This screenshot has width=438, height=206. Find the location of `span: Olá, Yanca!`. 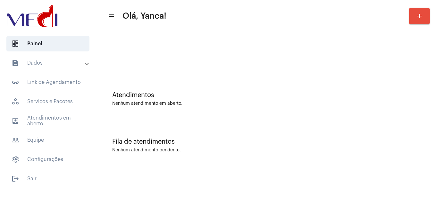

span: Olá, Yanca! is located at coordinates (144, 16).